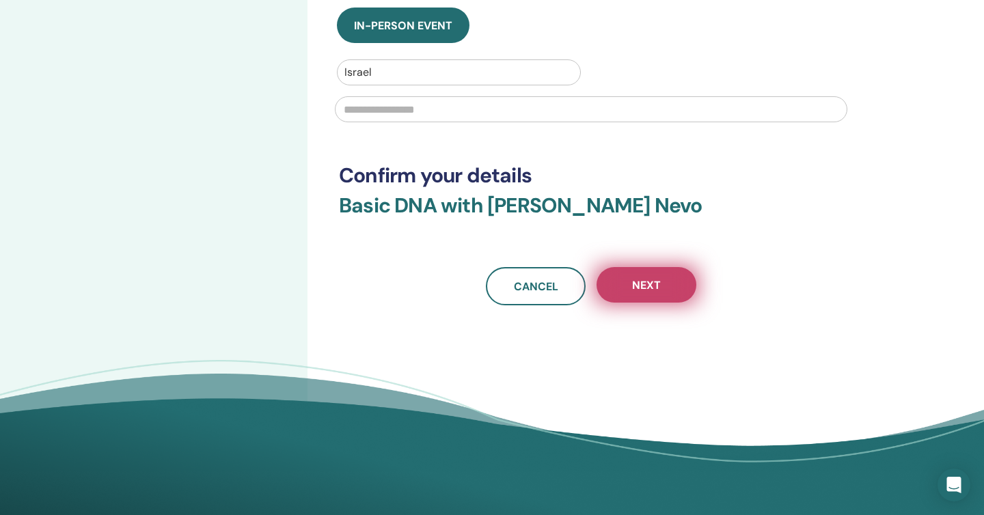 This screenshot has height=515, width=984. Describe the element at coordinates (536, 286) in the screenshot. I see `a: Cancel` at that location.